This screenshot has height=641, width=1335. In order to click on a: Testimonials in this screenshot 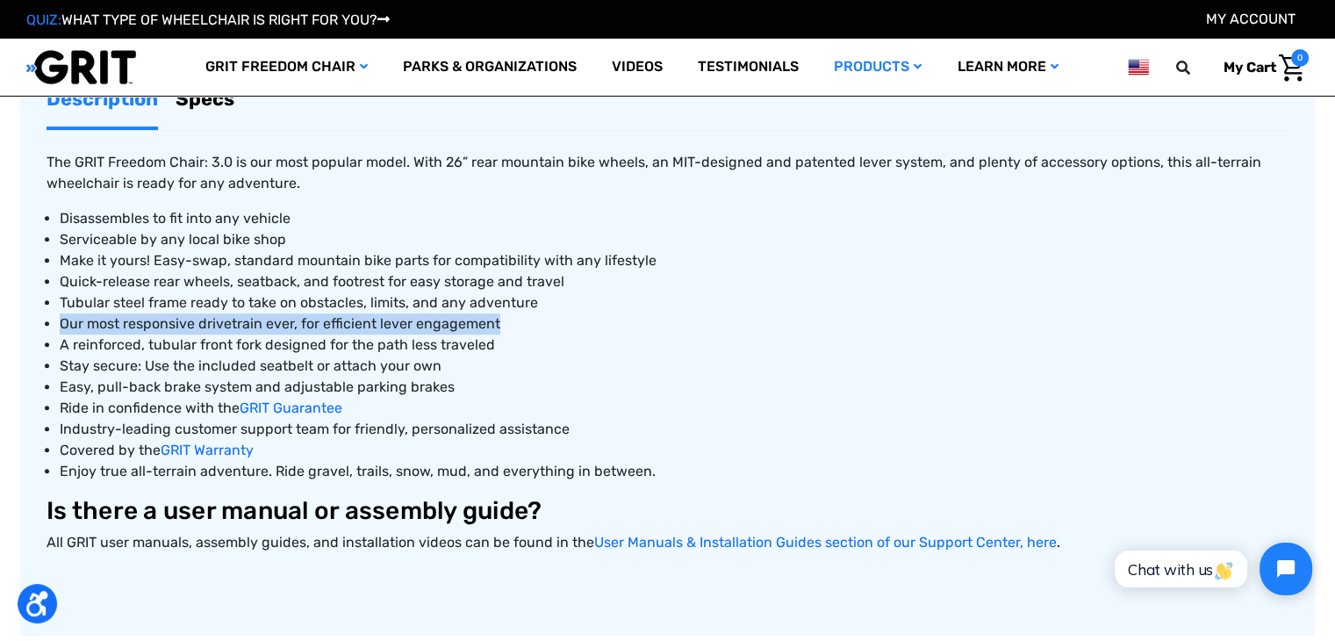, I will do `click(748, 67)`.